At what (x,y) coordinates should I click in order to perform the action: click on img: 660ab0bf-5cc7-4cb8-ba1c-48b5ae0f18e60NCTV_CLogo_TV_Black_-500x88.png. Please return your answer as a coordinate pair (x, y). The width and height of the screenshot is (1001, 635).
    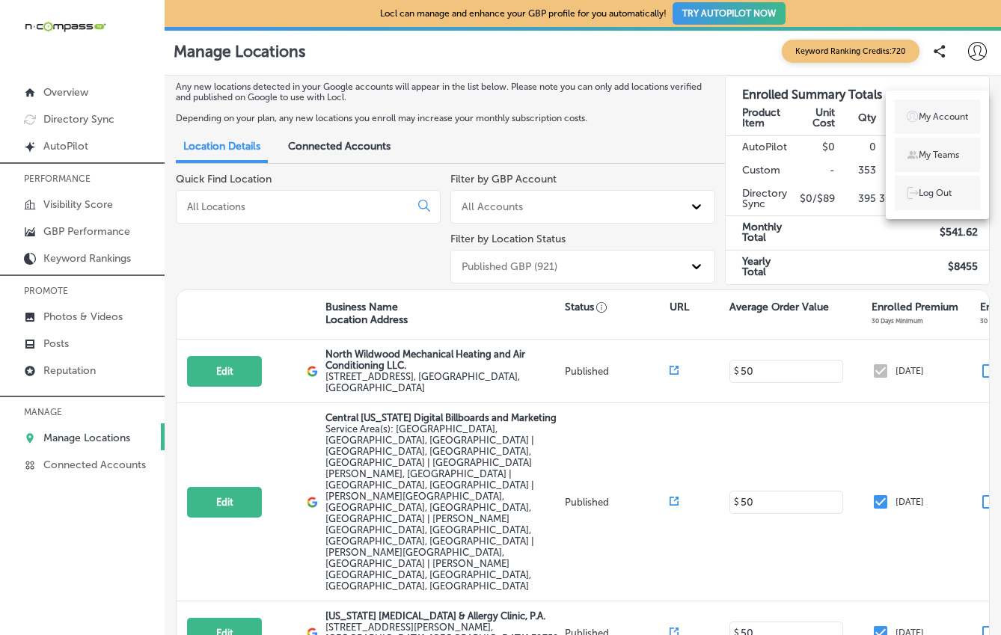
    Looking at the image, I should click on (65, 26).